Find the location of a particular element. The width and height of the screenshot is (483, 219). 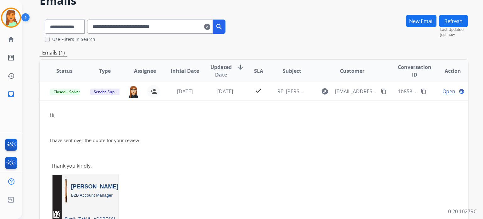

span: Conversation ID is located at coordinates (414, 71).